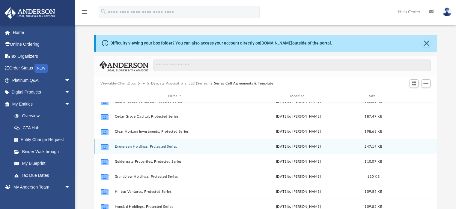  What do you see at coordinates (175, 131) in the screenshot?
I see `button: Clear Horizon Investments, Protected Series` at bounding box center [175, 131].